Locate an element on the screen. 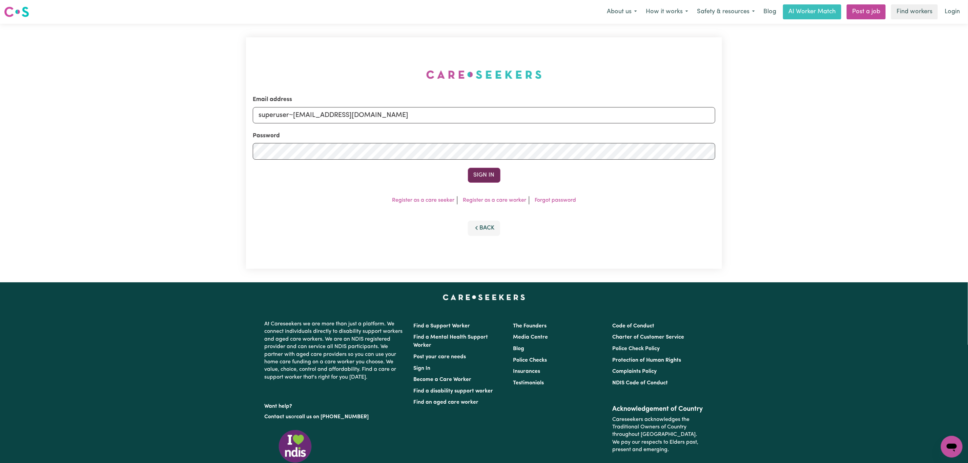  button: Safety & resources is located at coordinates (726, 12).